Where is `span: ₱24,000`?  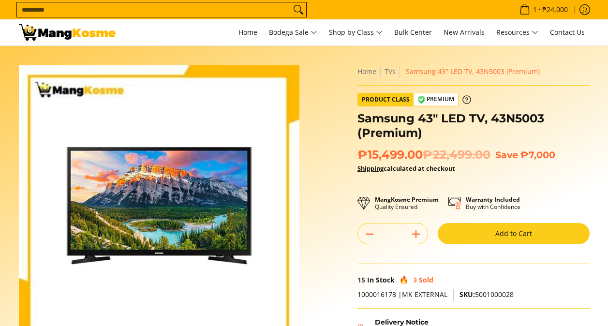 span: ₱24,000 is located at coordinates (555, 10).